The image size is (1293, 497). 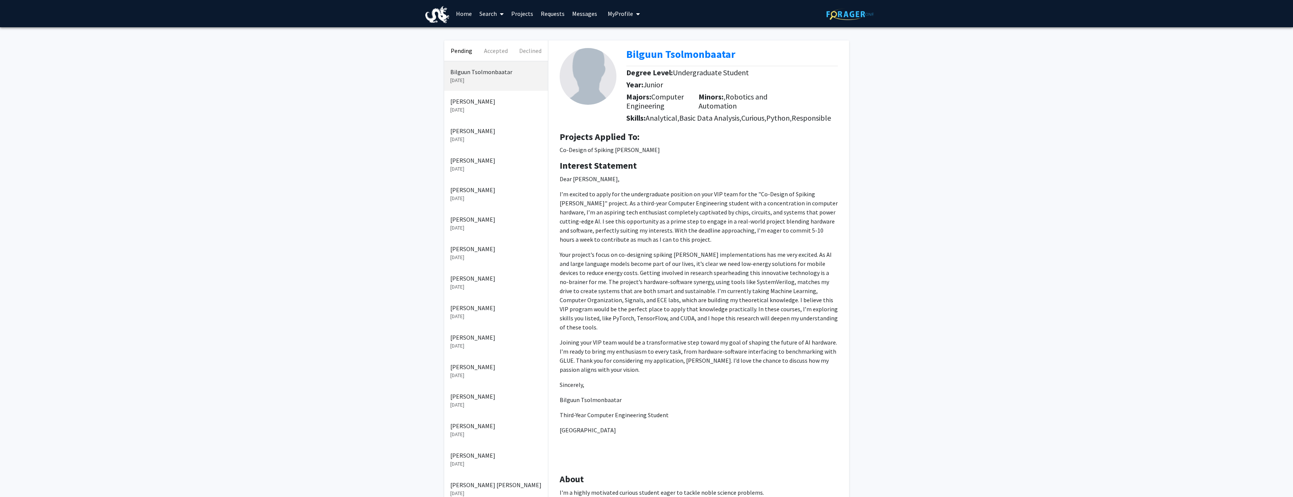 I want to click on b: Projects Applied To:, so click(x=599, y=137).